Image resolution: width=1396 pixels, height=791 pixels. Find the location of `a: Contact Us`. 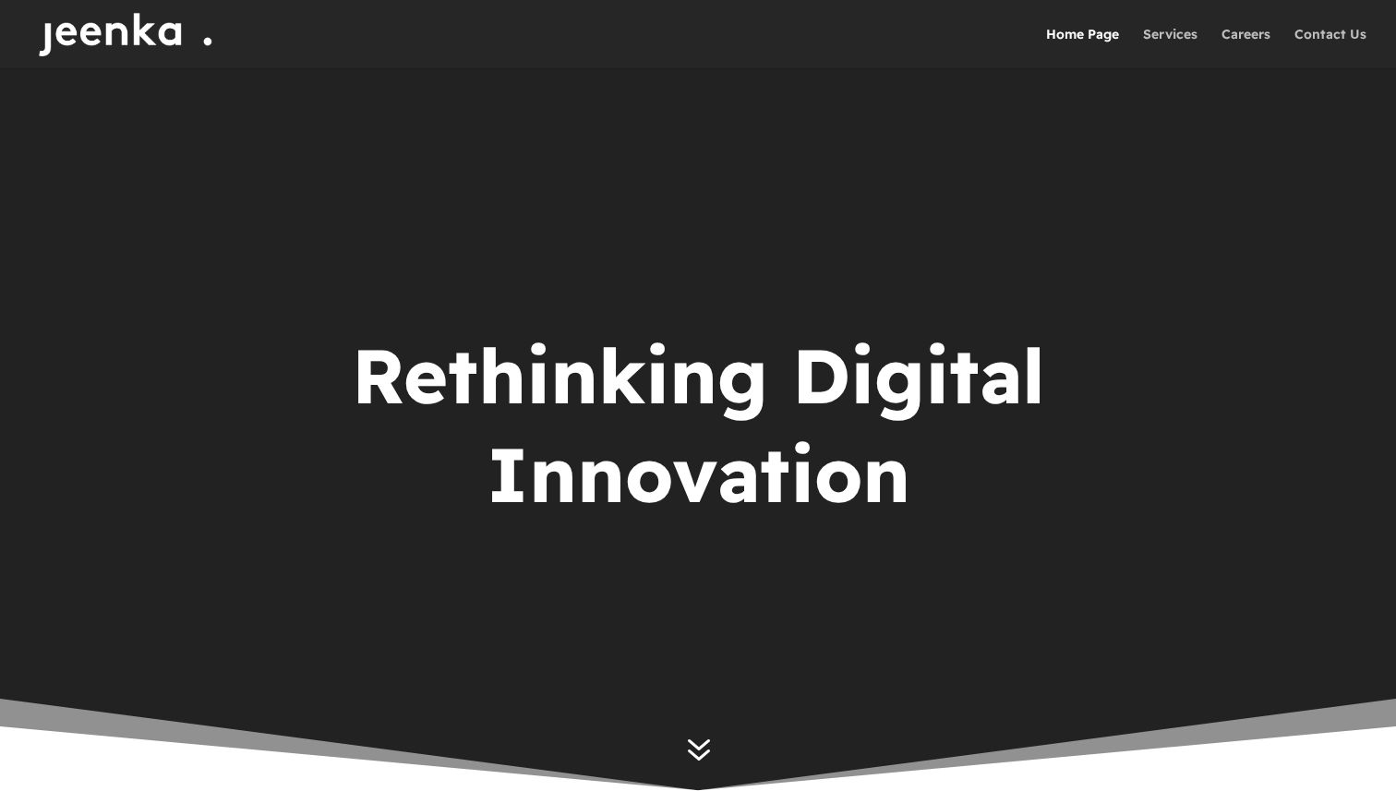

a: Contact Us is located at coordinates (1330, 48).